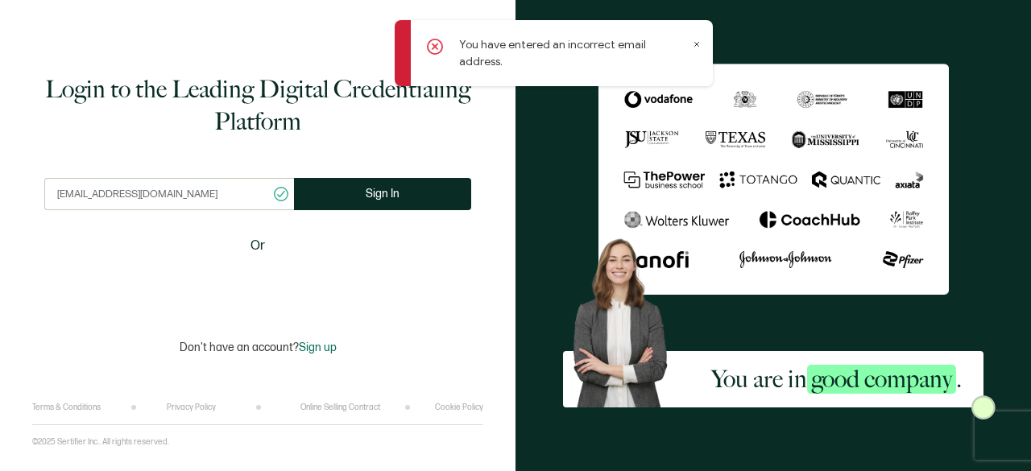 The height and width of the screenshot is (471, 1031). Describe the element at coordinates (258, 106) in the screenshot. I see `h1: Login to the Leading Digital Credentialing Platform` at that location.